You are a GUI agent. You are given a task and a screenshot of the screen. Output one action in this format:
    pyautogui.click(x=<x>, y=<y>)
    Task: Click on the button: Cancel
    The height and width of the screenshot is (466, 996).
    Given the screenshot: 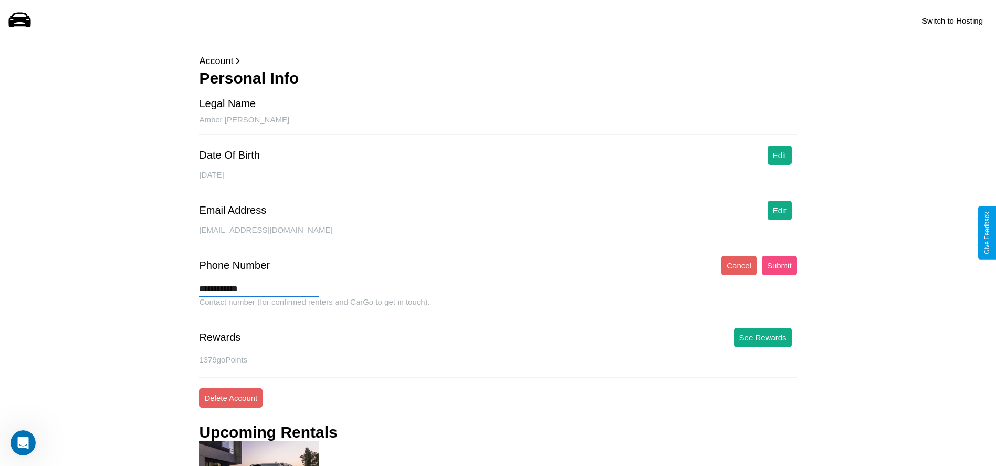 What is the action you would take?
    pyautogui.click(x=739, y=265)
    